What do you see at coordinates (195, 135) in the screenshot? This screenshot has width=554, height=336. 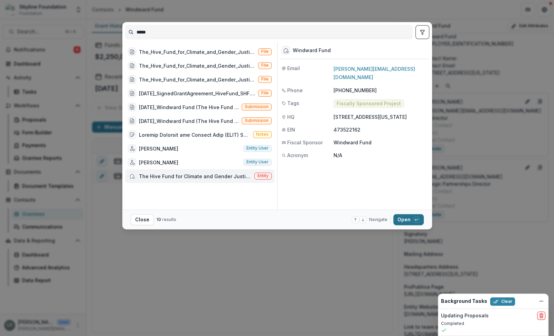 I see `div: Loremip Dolorsit ame Consect Adip (ELIT) Seddoeiu Temporin Utlabo 5199 Etdolore Magnaa (enimadmin...` at bounding box center [195, 135].